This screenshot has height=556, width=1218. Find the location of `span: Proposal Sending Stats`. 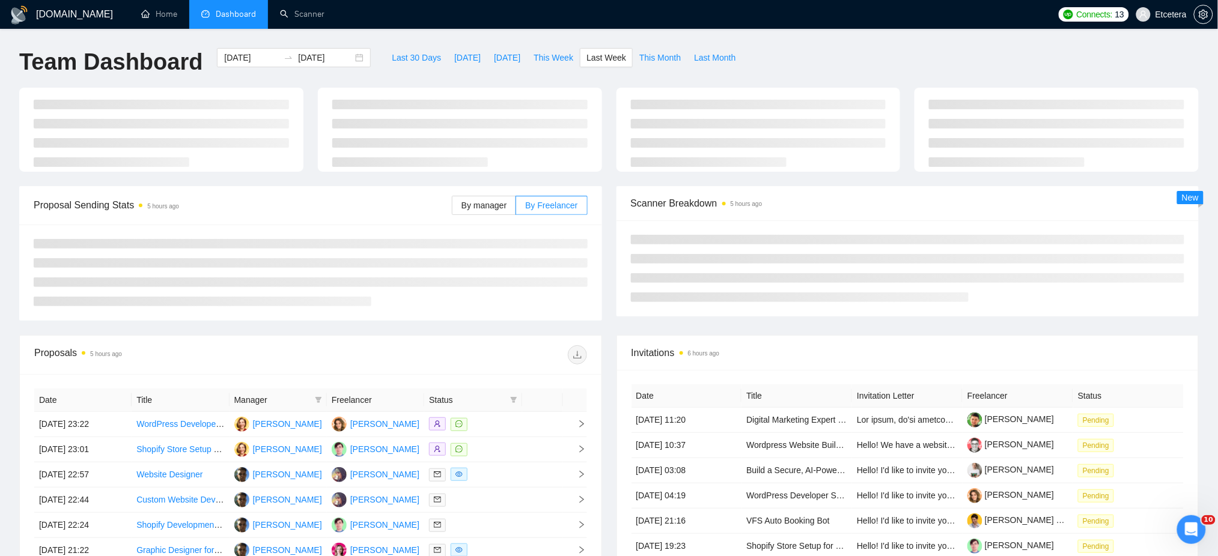

span: Proposal Sending Stats is located at coordinates (243, 205).